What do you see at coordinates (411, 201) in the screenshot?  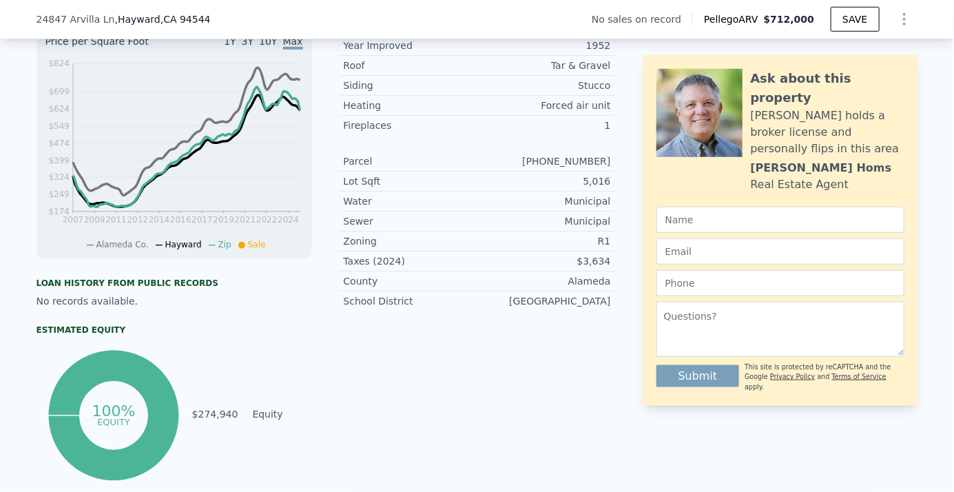 I see `div: Water` at bounding box center [411, 201].